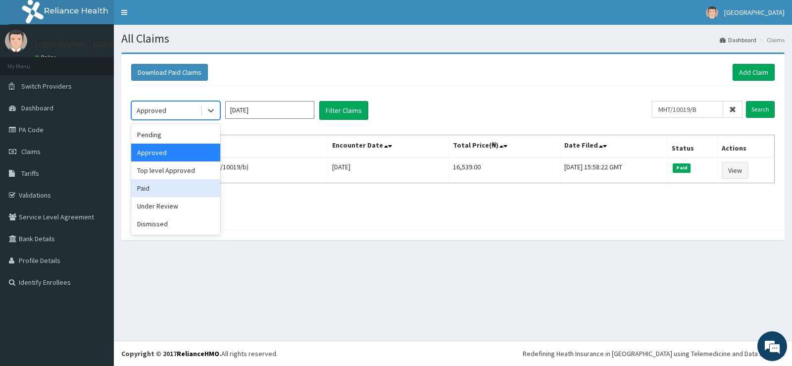  I want to click on footer: All rights reserved., so click(453, 353).